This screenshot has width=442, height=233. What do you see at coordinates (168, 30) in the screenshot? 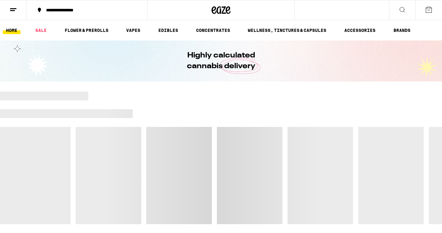
I see `a: EDIBLES` at bounding box center [168, 30].